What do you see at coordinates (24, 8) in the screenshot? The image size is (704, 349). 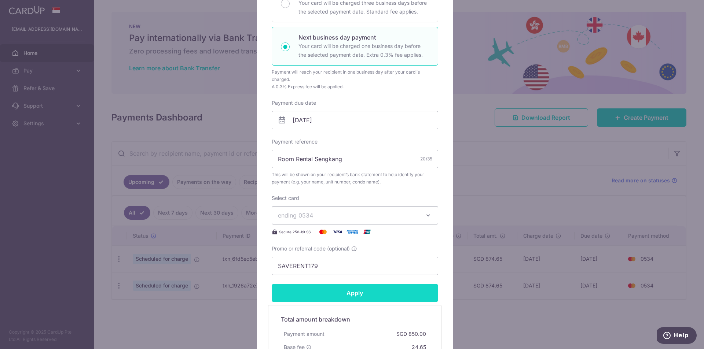 I see `span: Help` at bounding box center [24, 8].